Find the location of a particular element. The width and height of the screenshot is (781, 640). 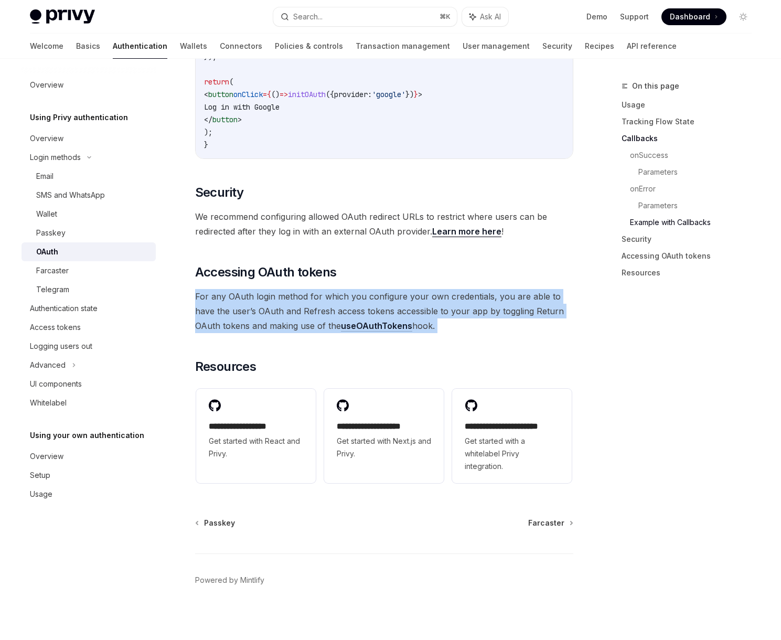

a: Accessing OAuth tokens is located at coordinates (691, 256).